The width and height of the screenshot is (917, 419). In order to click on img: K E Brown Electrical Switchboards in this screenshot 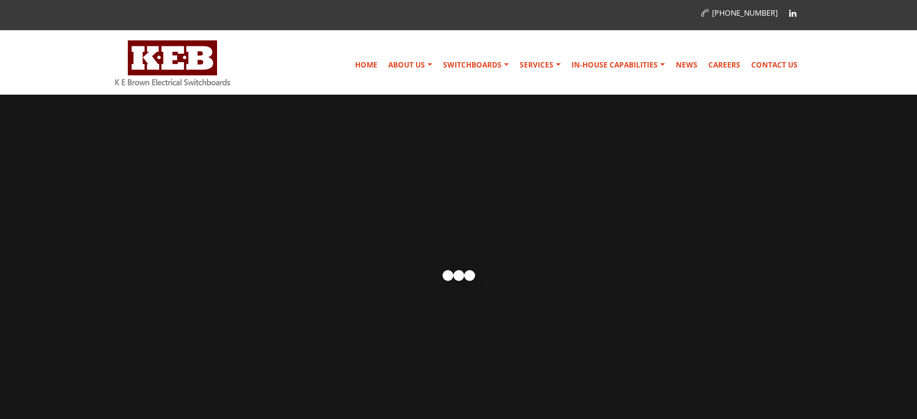, I will do `click(172, 63)`.